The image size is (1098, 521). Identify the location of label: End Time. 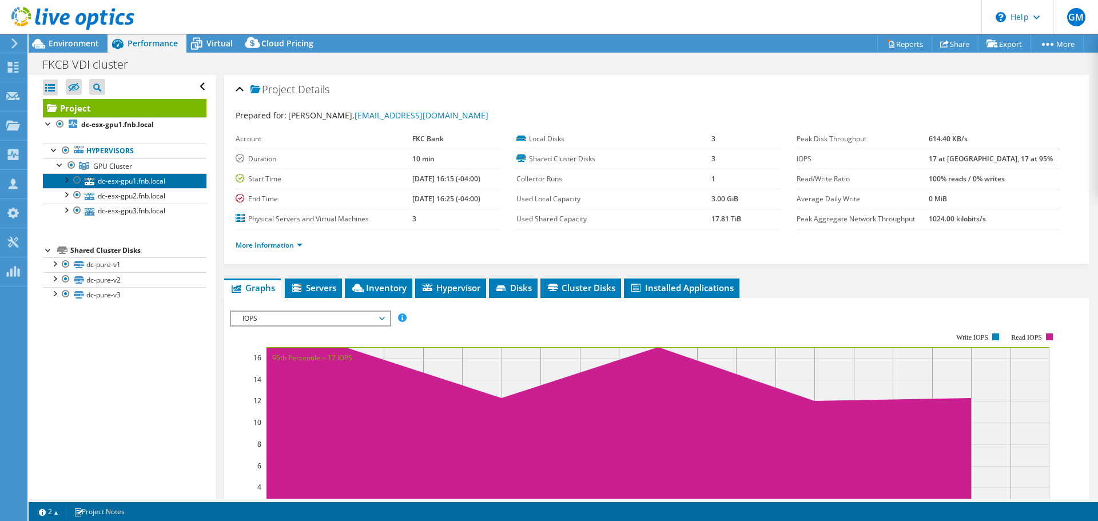
(324, 199).